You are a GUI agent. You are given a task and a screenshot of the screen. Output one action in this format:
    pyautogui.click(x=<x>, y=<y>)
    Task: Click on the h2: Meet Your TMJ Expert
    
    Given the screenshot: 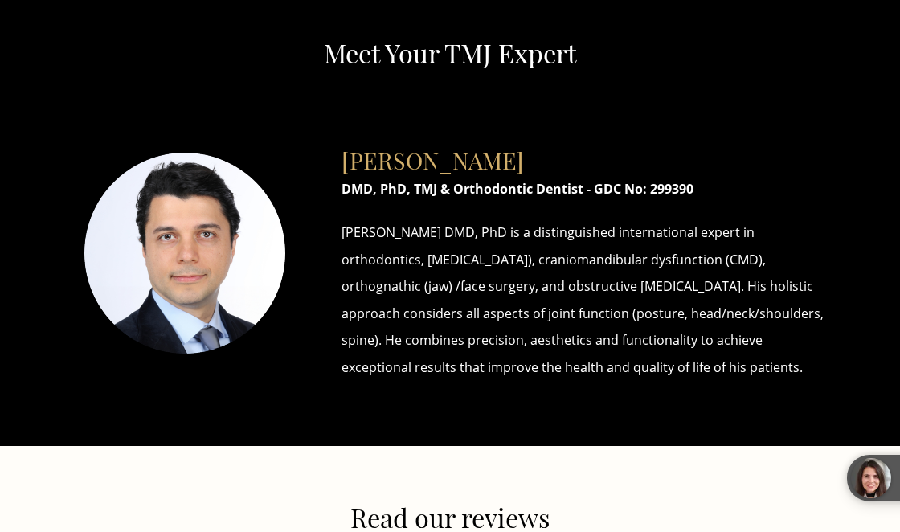 What is the action you would take?
    pyautogui.click(x=450, y=53)
    